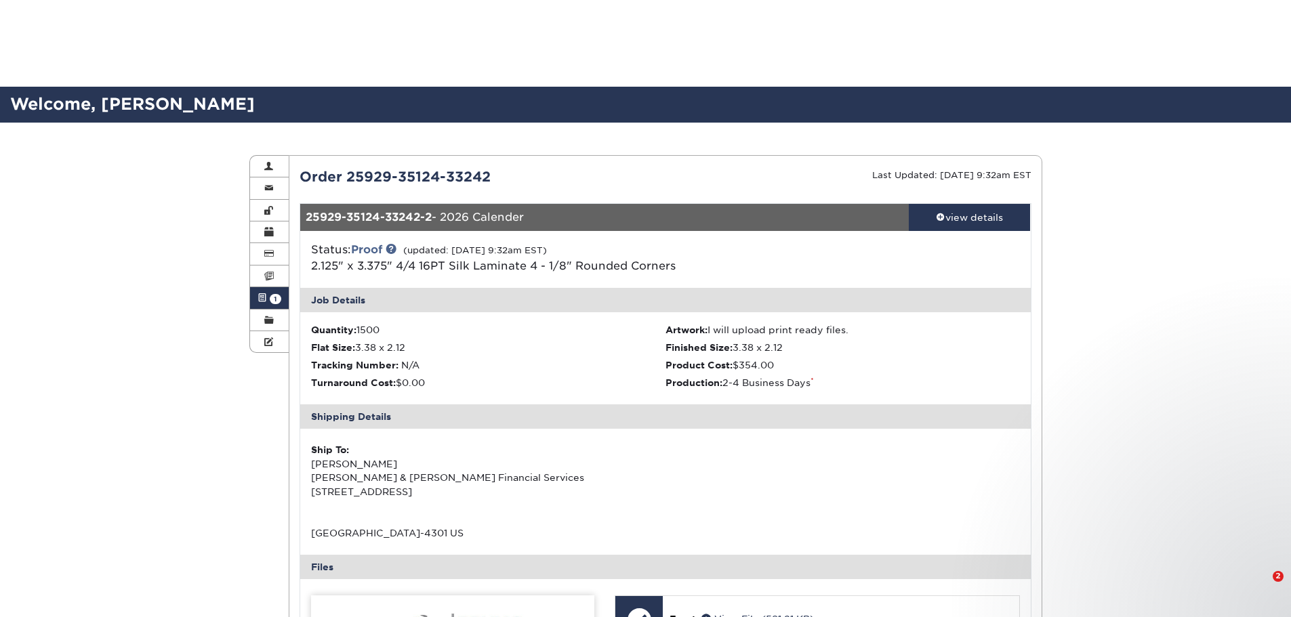 This screenshot has height=617, width=1291. Describe the element at coordinates (367, 249) in the screenshot. I see `a: Proof` at that location.